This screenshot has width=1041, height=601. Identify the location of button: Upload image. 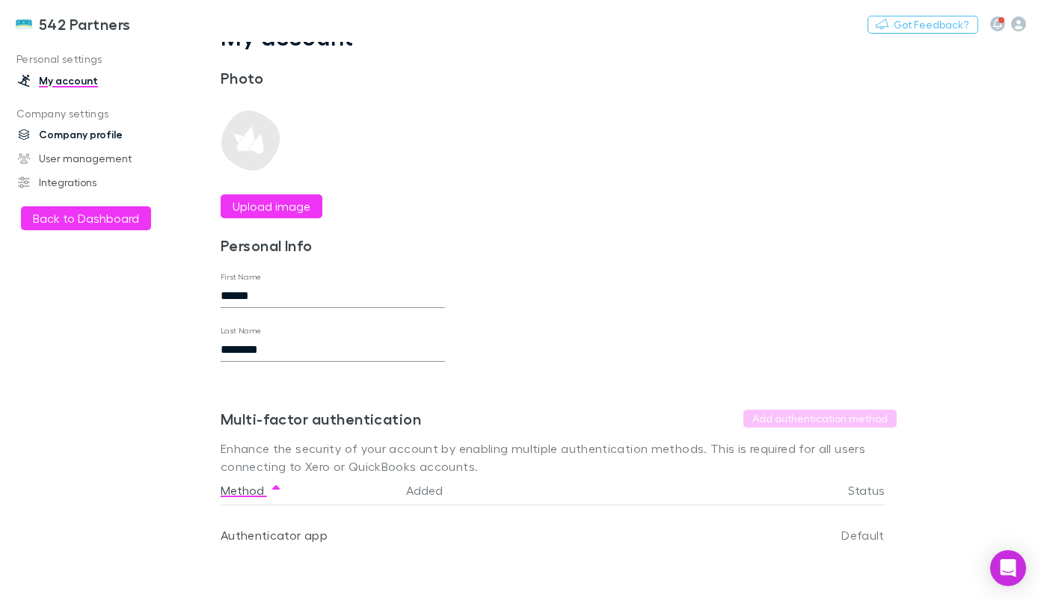
(271, 206).